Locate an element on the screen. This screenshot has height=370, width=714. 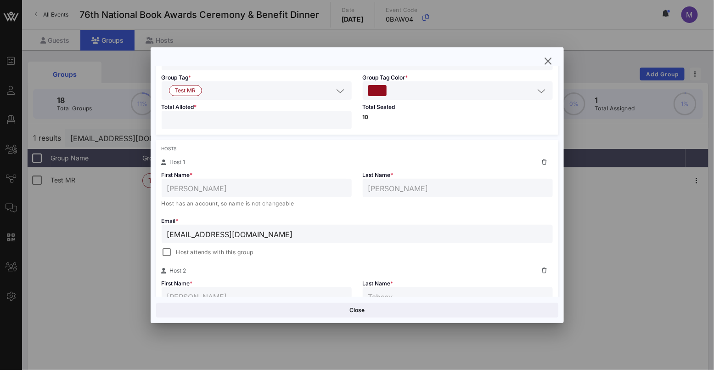
div: Test MR is located at coordinates (257, 90).